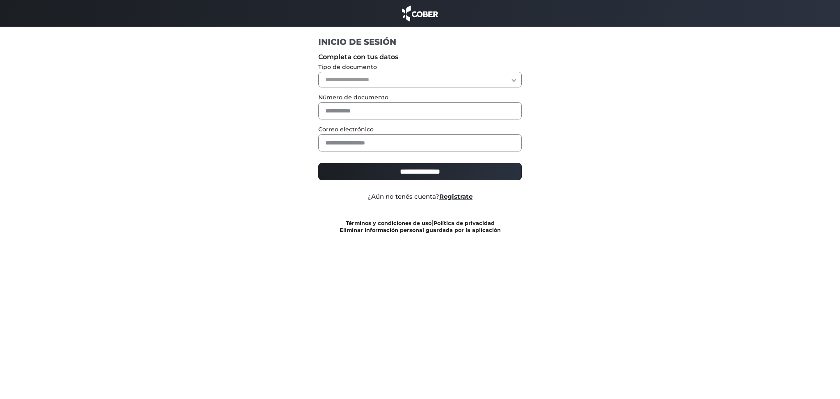 The image size is (840, 399). Describe the element at coordinates (420, 230) in the screenshot. I see `a: Eliminar información personal guardada por la aplicación` at that location.